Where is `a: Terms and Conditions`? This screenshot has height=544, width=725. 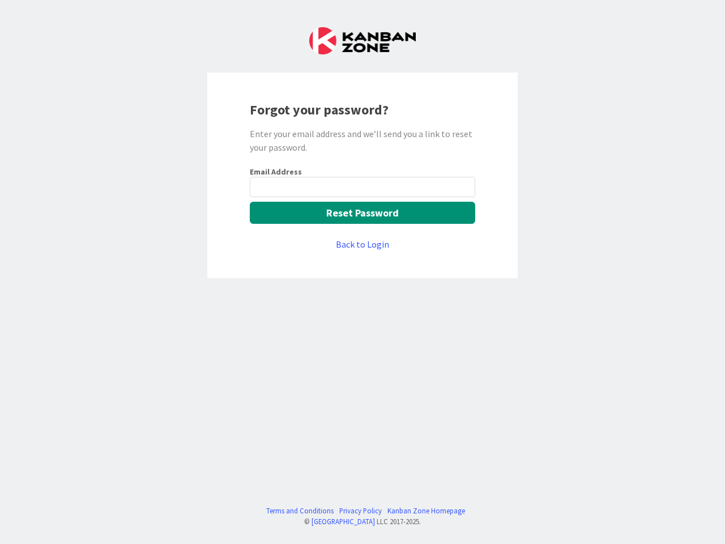
a: Terms and Conditions is located at coordinates (300, 510).